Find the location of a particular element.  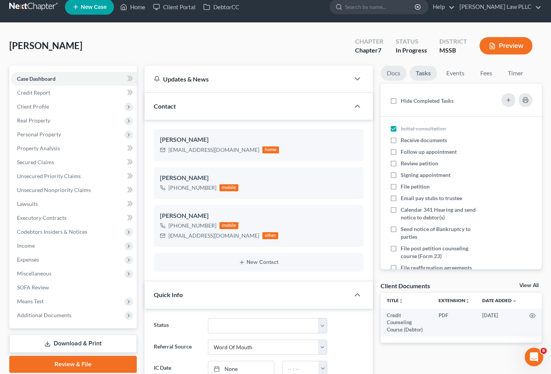

div: other is located at coordinates (271, 236).